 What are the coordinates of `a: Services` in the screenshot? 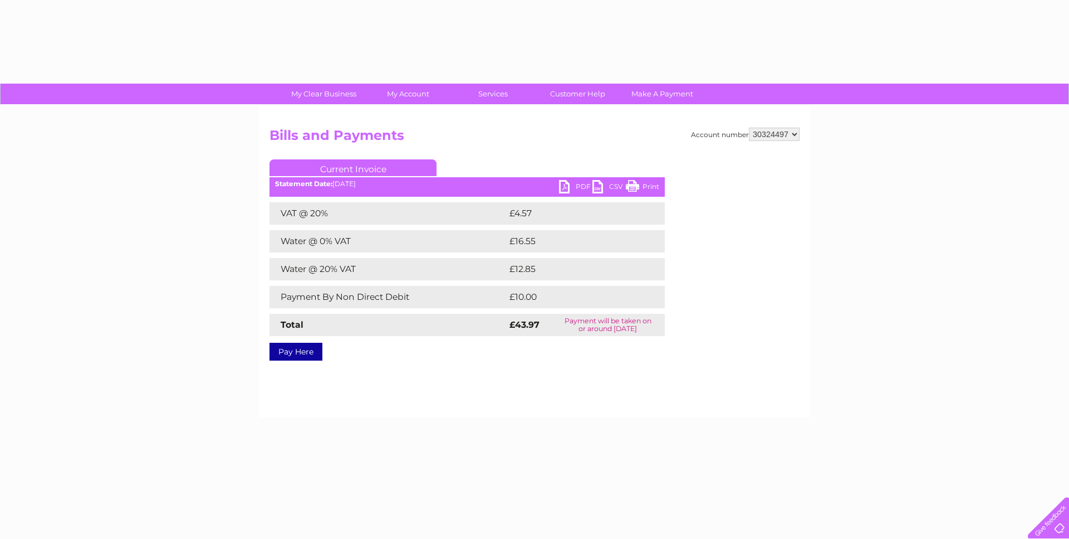 It's located at (493, 94).